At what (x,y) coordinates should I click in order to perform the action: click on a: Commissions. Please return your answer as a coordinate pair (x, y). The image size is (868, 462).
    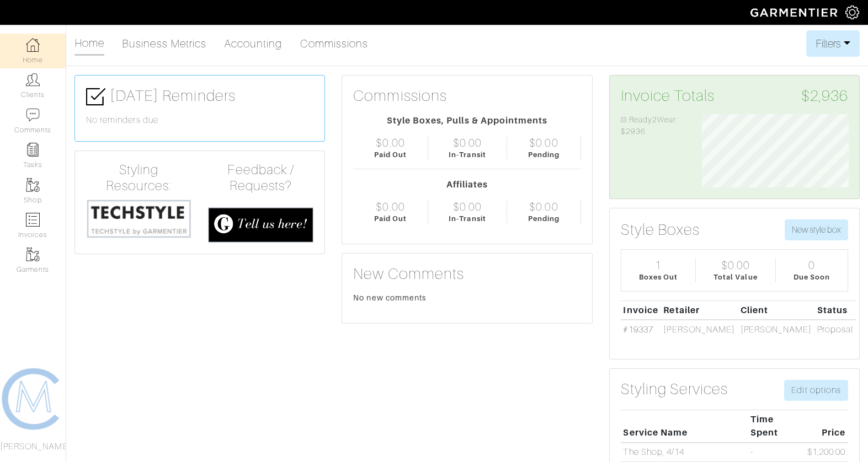
    Looking at the image, I should click on (334, 44).